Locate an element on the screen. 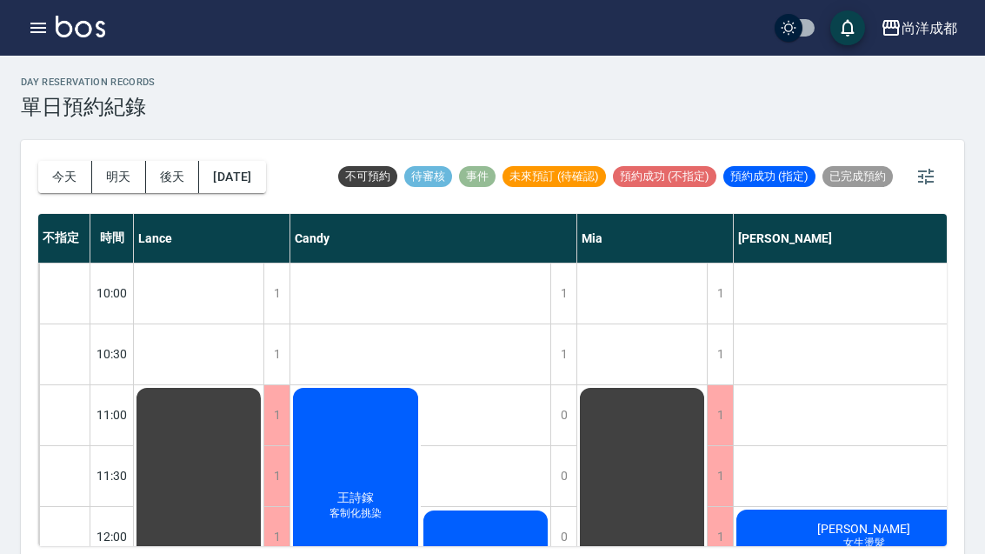 Image resolution: width=985 pixels, height=554 pixels. button: save is located at coordinates (847, 28).